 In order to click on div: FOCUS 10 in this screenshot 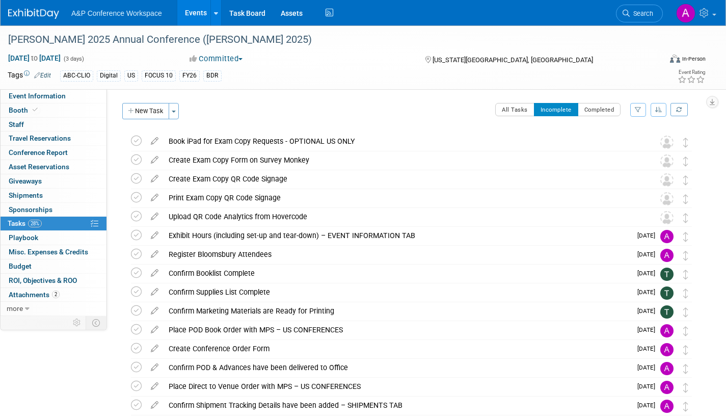, I will do `click(158, 75)`.